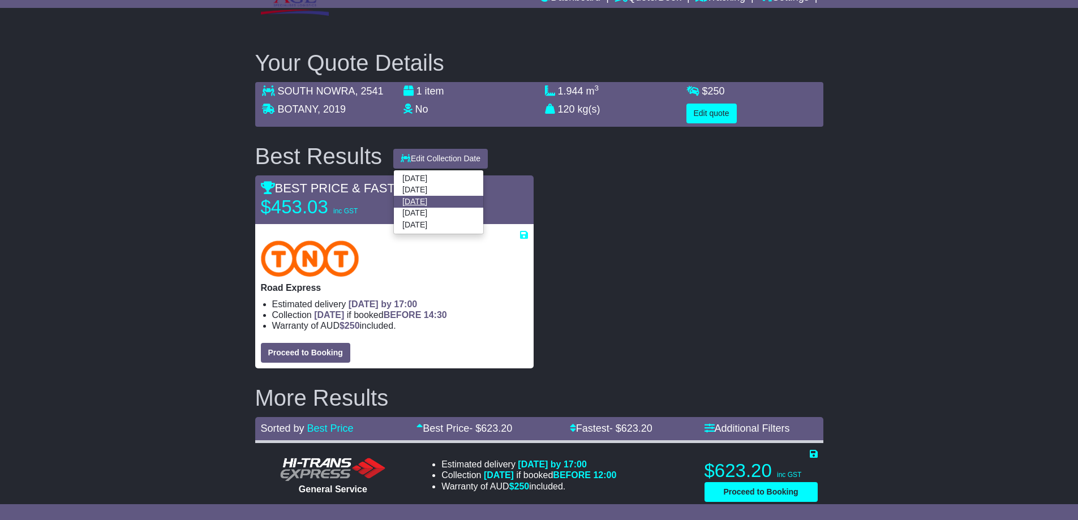  Describe the element at coordinates (316, 91) in the screenshot. I see `span: SOUTH NOWRA` at that location.